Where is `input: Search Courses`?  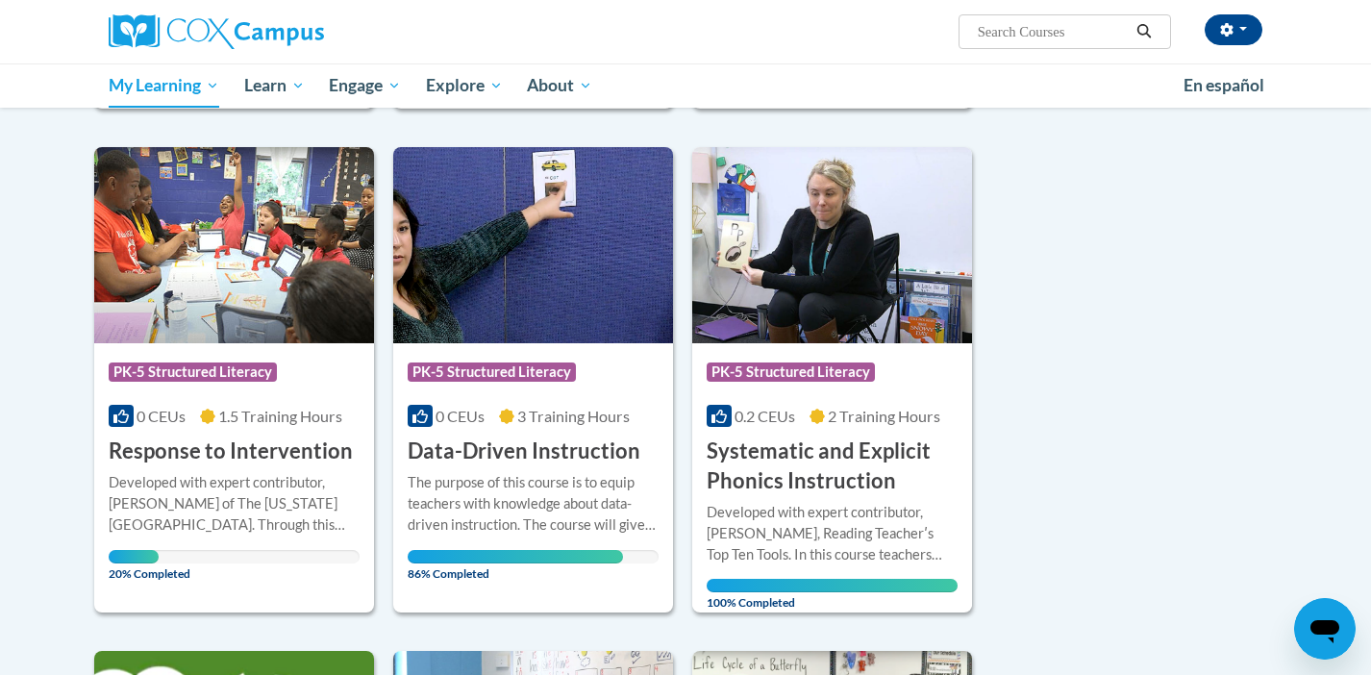 input: Search Courses is located at coordinates (1053, 32).